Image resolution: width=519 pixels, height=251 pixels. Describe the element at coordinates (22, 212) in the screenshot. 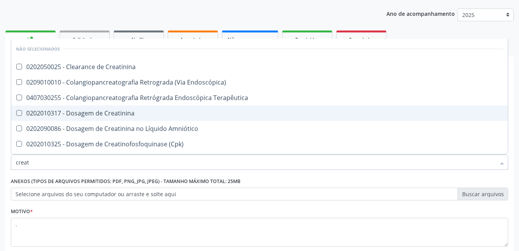

I see `label: Motivo` at that location.